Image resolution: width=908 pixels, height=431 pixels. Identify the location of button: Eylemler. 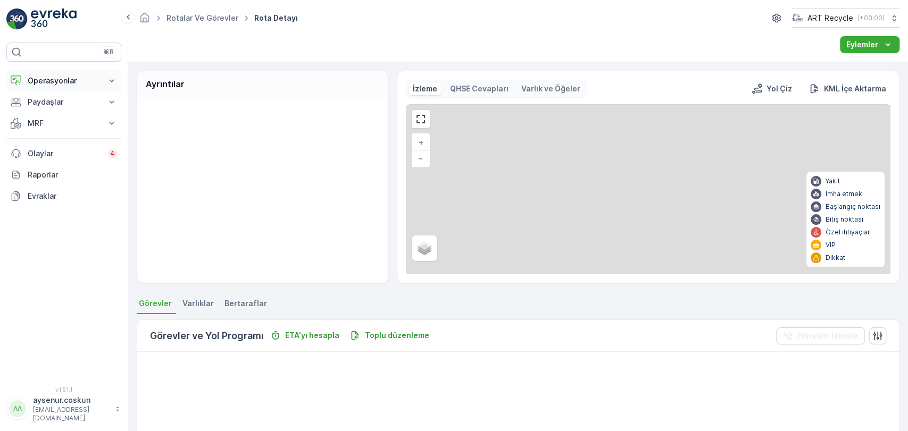
(869, 45).